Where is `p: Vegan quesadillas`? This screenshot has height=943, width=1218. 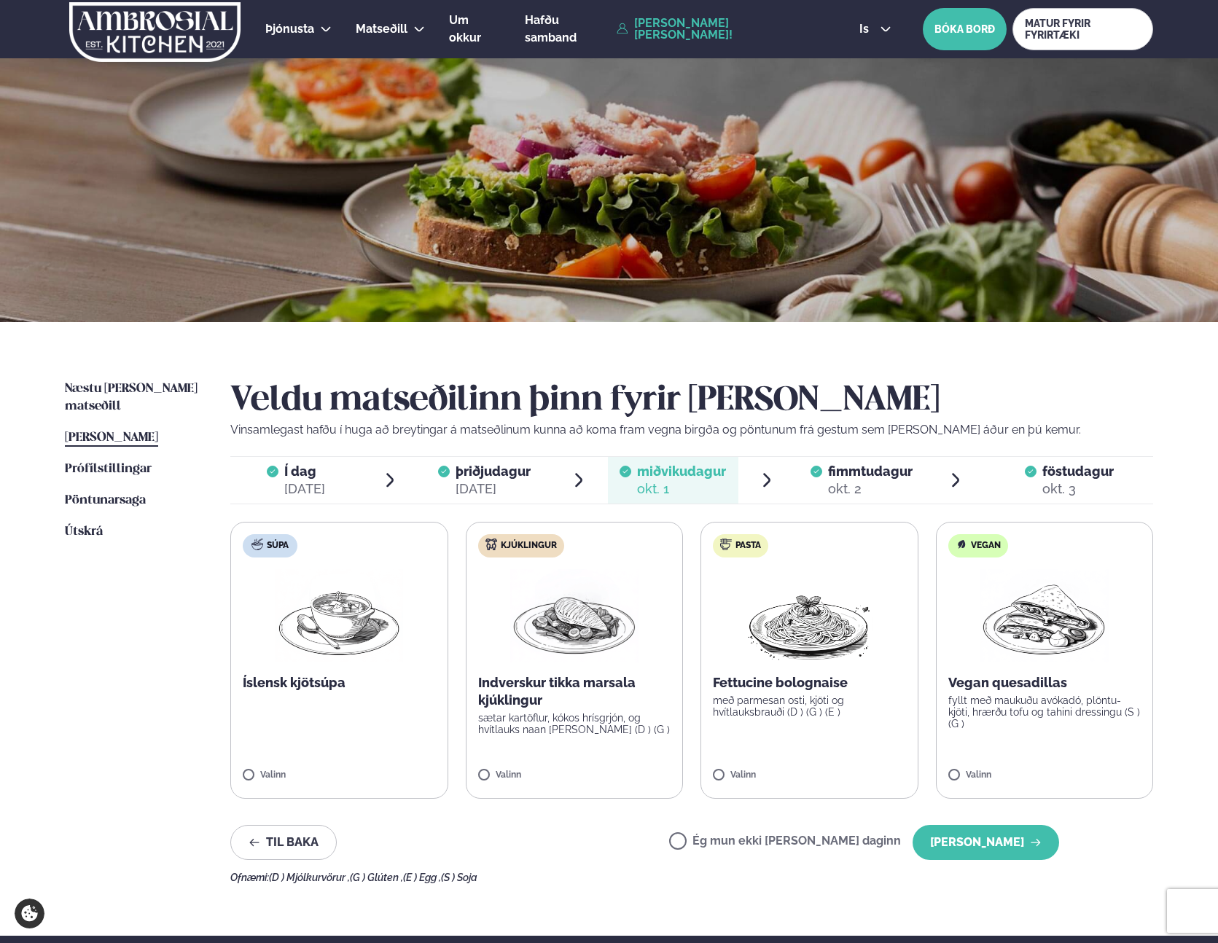
p: Vegan quesadillas is located at coordinates (1044, 683).